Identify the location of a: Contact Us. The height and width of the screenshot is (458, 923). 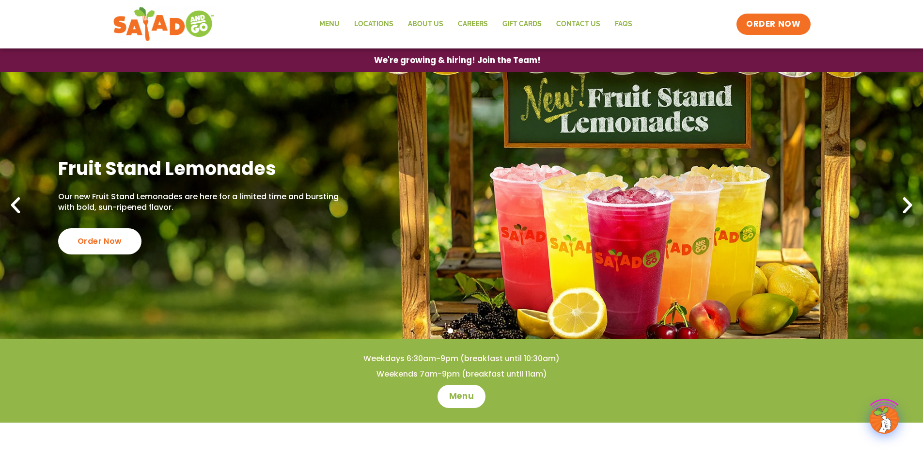
(578, 24).